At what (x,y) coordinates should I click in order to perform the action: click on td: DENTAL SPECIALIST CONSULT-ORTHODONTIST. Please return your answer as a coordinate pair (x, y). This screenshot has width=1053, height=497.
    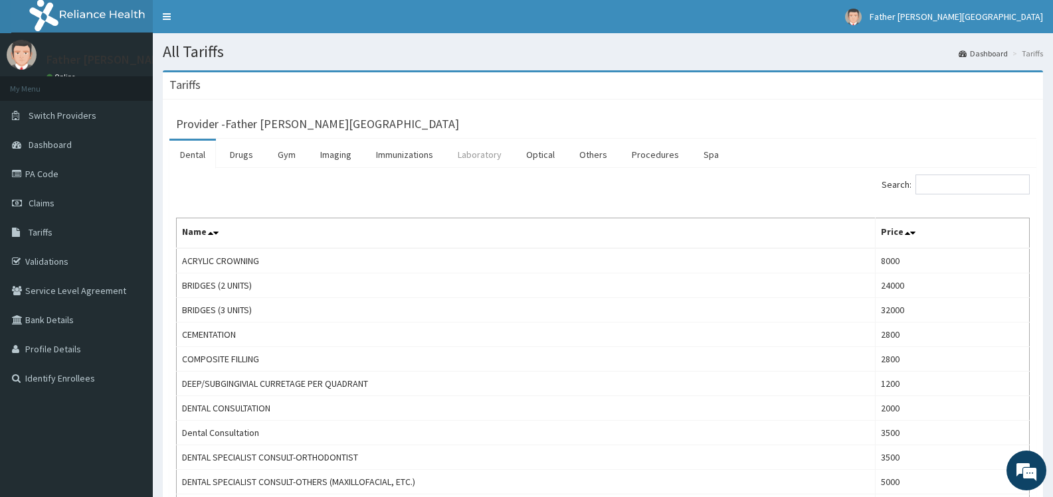
    Looking at the image, I should click on (526, 458).